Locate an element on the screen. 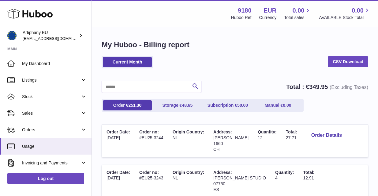  span: 1660 is located at coordinates (218, 143).